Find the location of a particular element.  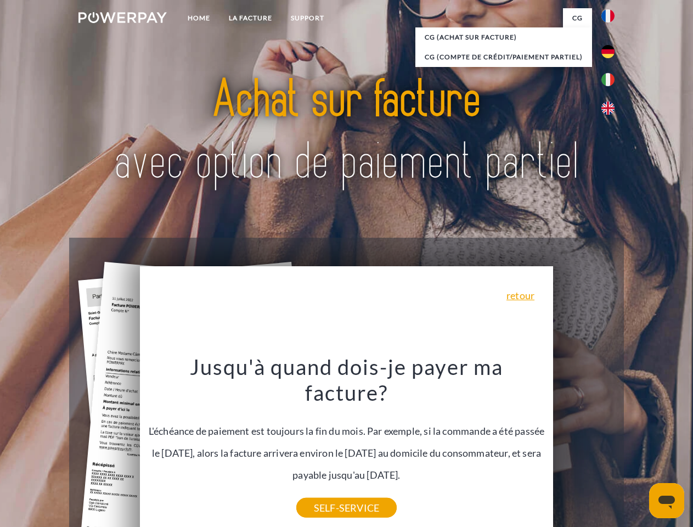

a: SELF-SERVICE is located at coordinates (346, 508).